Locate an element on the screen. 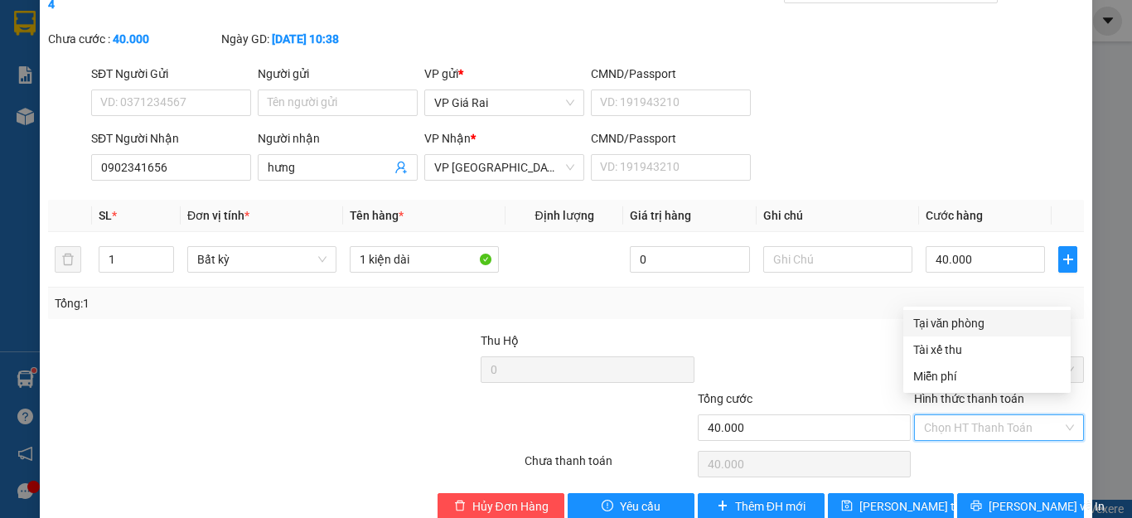 This screenshot has height=518, width=1132. span: Tên hàng is located at coordinates (376, 215).